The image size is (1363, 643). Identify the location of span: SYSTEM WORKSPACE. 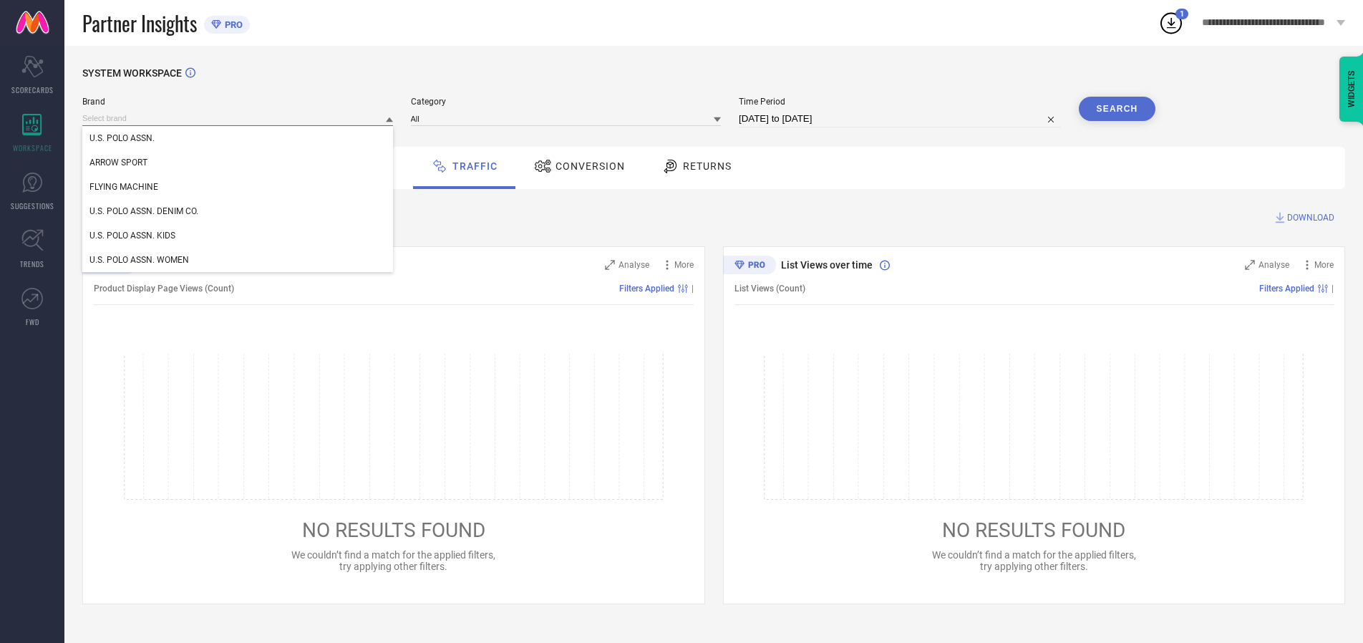
(132, 73).